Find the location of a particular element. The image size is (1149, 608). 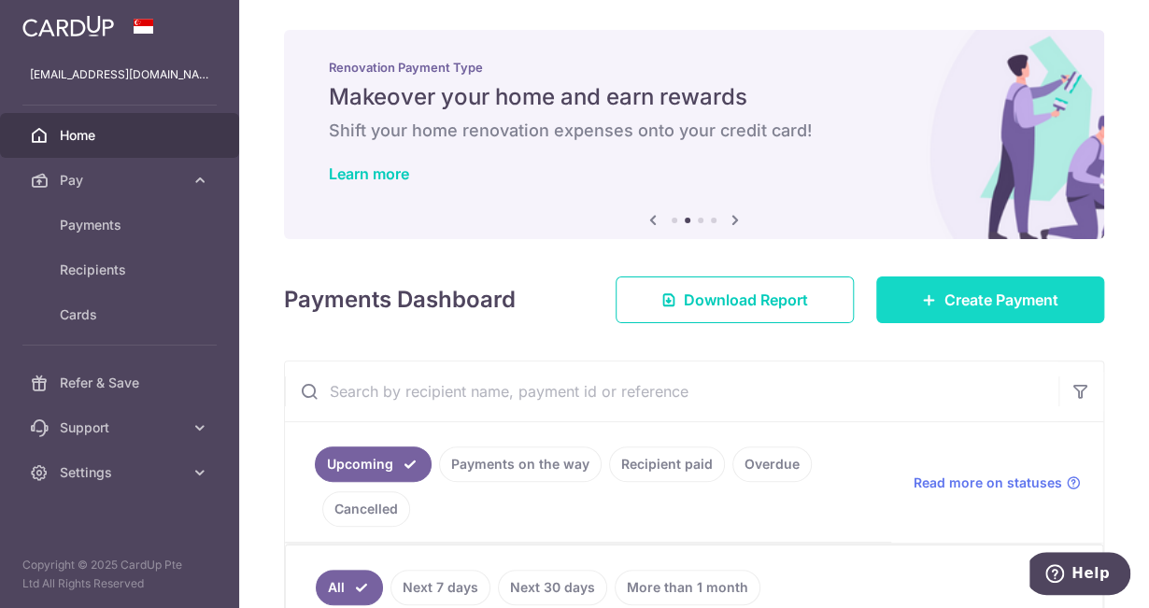

img: CardUp is located at coordinates (68, 26).